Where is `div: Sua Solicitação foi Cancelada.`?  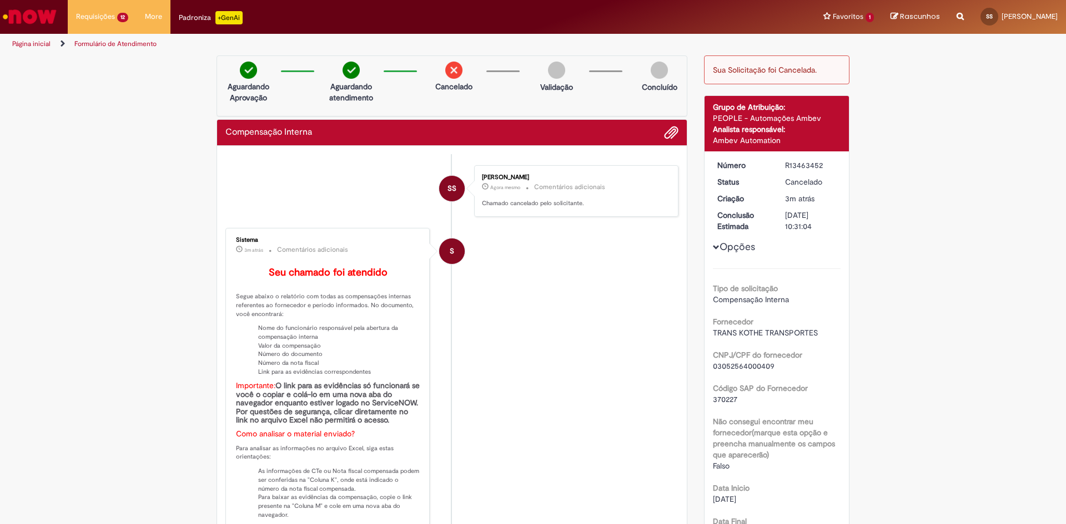 div: Sua Solicitação foi Cancelada. is located at coordinates (776, 70).